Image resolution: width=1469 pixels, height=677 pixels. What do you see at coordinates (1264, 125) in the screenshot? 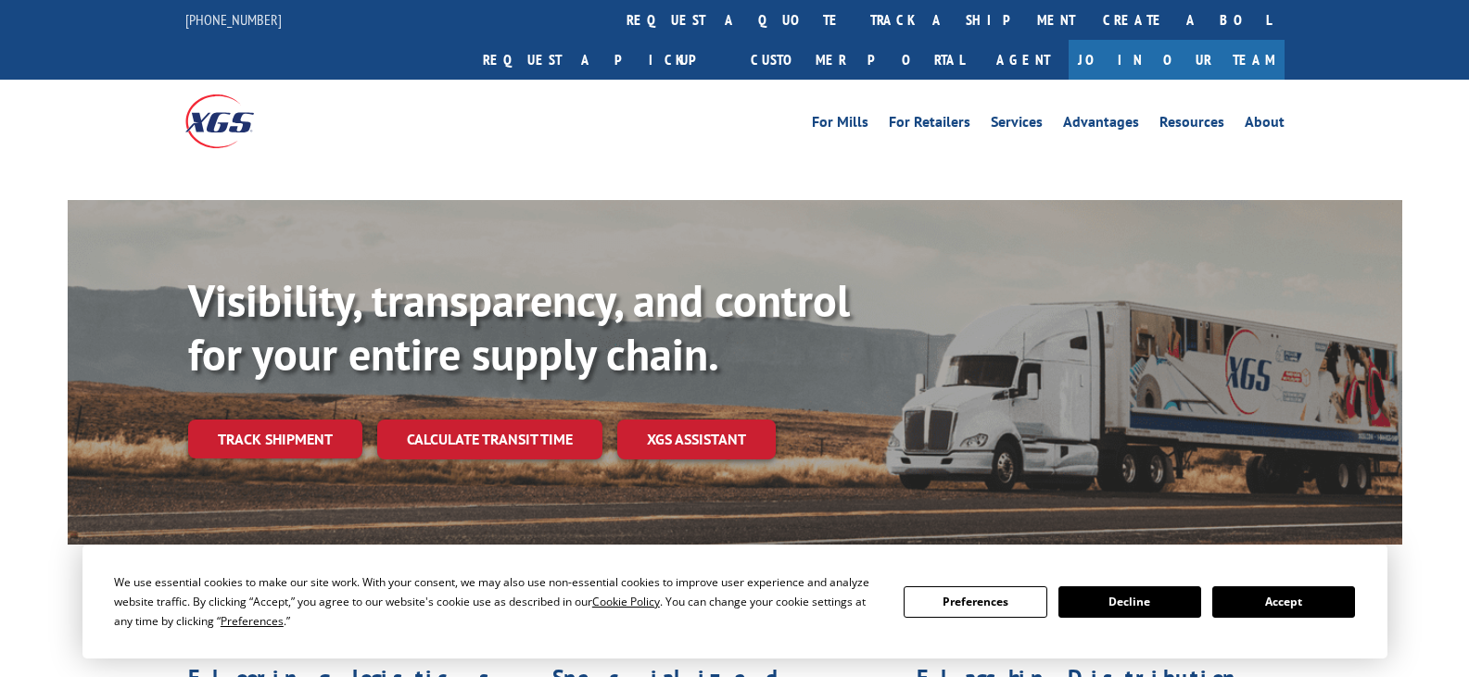
I see `a: About` at bounding box center [1264, 125].